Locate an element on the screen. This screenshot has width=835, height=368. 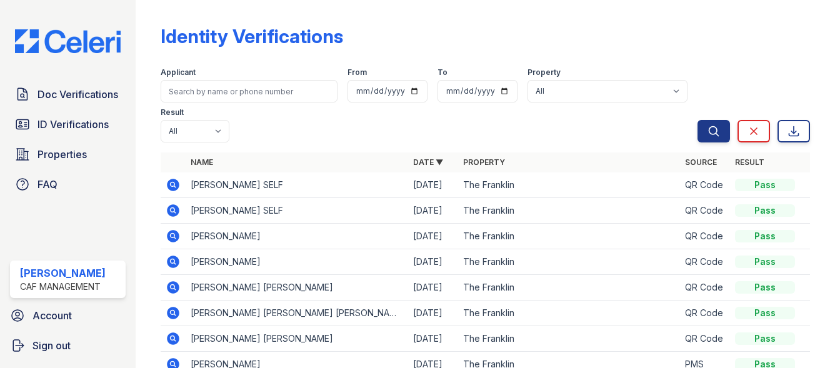
a: Name is located at coordinates (202, 162).